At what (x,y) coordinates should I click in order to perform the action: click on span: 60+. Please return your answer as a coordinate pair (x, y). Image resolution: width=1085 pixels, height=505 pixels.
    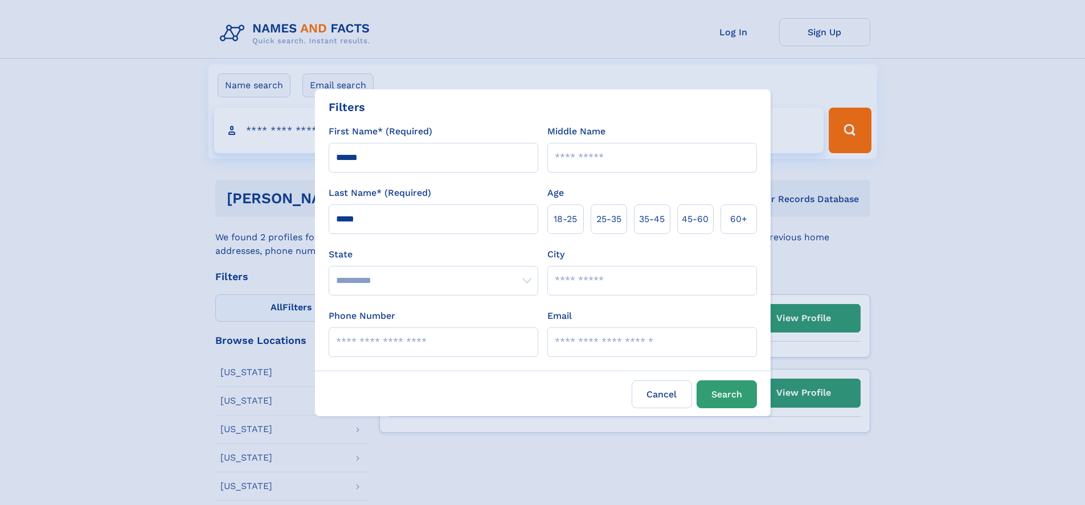
    Looking at the image, I should click on (739, 219).